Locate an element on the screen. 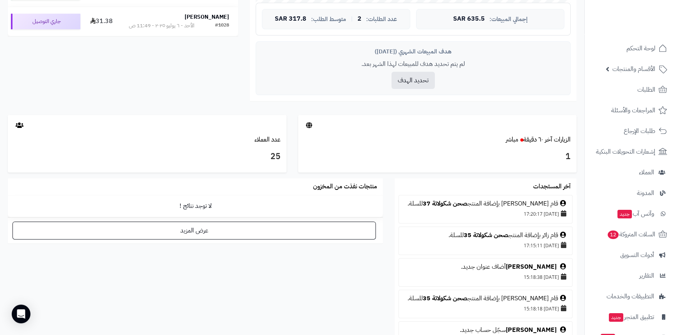 The height and width of the screenshot is (335, 676). span: 12 is located at coordinates (613, 235).